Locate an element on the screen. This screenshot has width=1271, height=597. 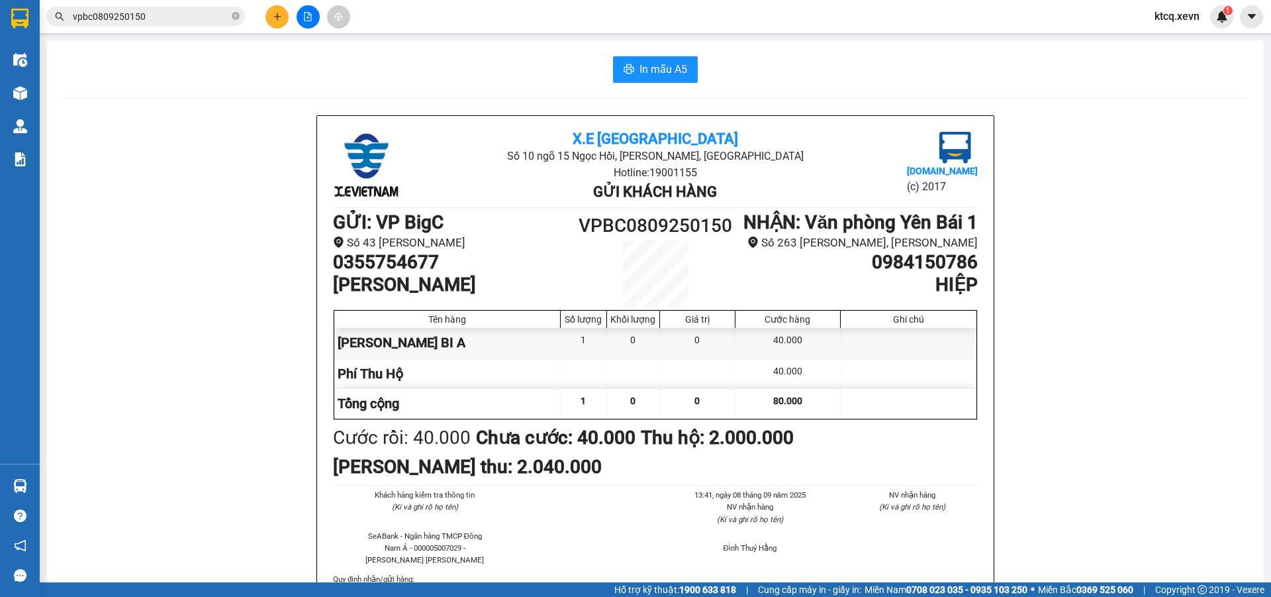
h1: 0355754677 is located at coordinates (454, 262).